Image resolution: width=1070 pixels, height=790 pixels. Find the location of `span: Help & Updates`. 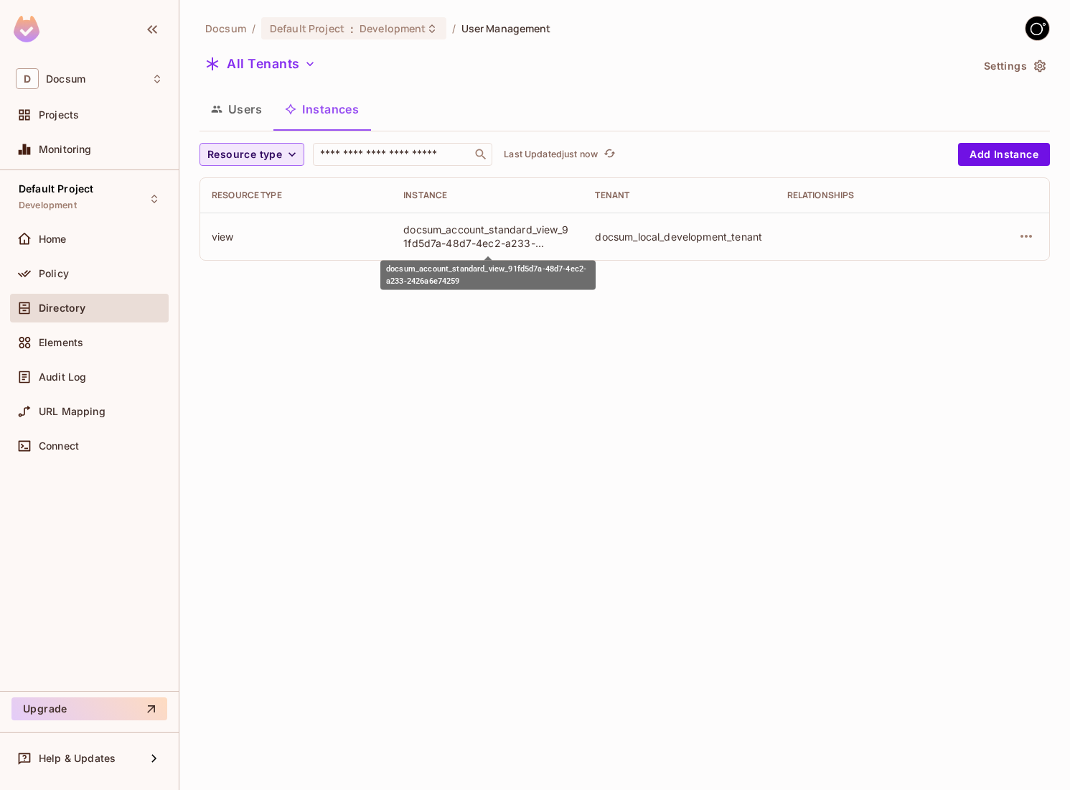

span: Help & Updates is located at coordinates (77, 758).